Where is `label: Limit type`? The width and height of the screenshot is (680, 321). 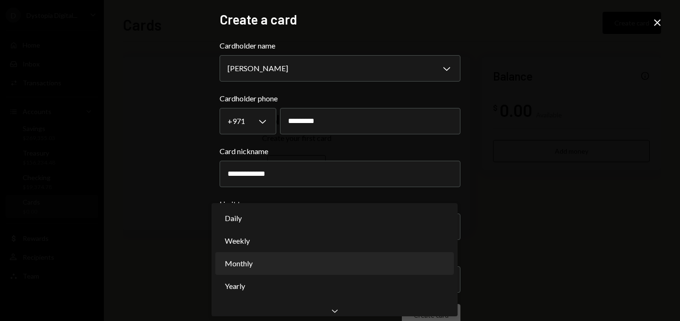
label: Limit type is located at coordinates (340, 204).